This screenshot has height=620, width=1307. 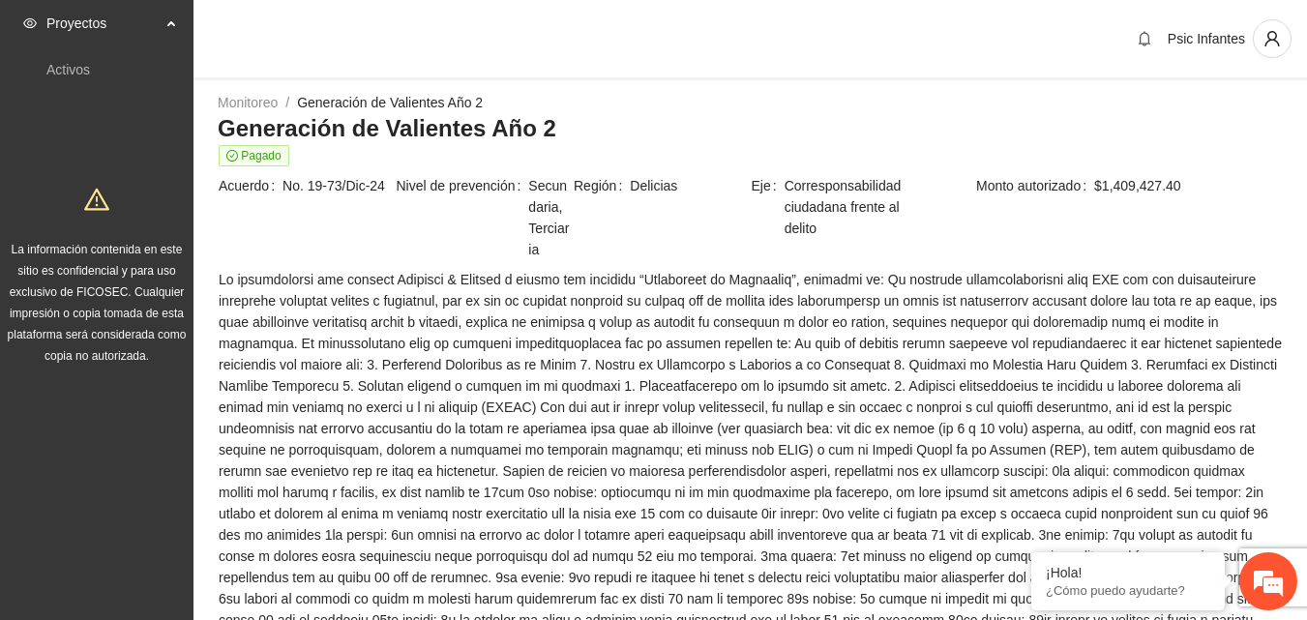 What do you see at coordinates (103, 23) in the screenshot?
I see `span: Proyectos` at bounding box center [103, 23].